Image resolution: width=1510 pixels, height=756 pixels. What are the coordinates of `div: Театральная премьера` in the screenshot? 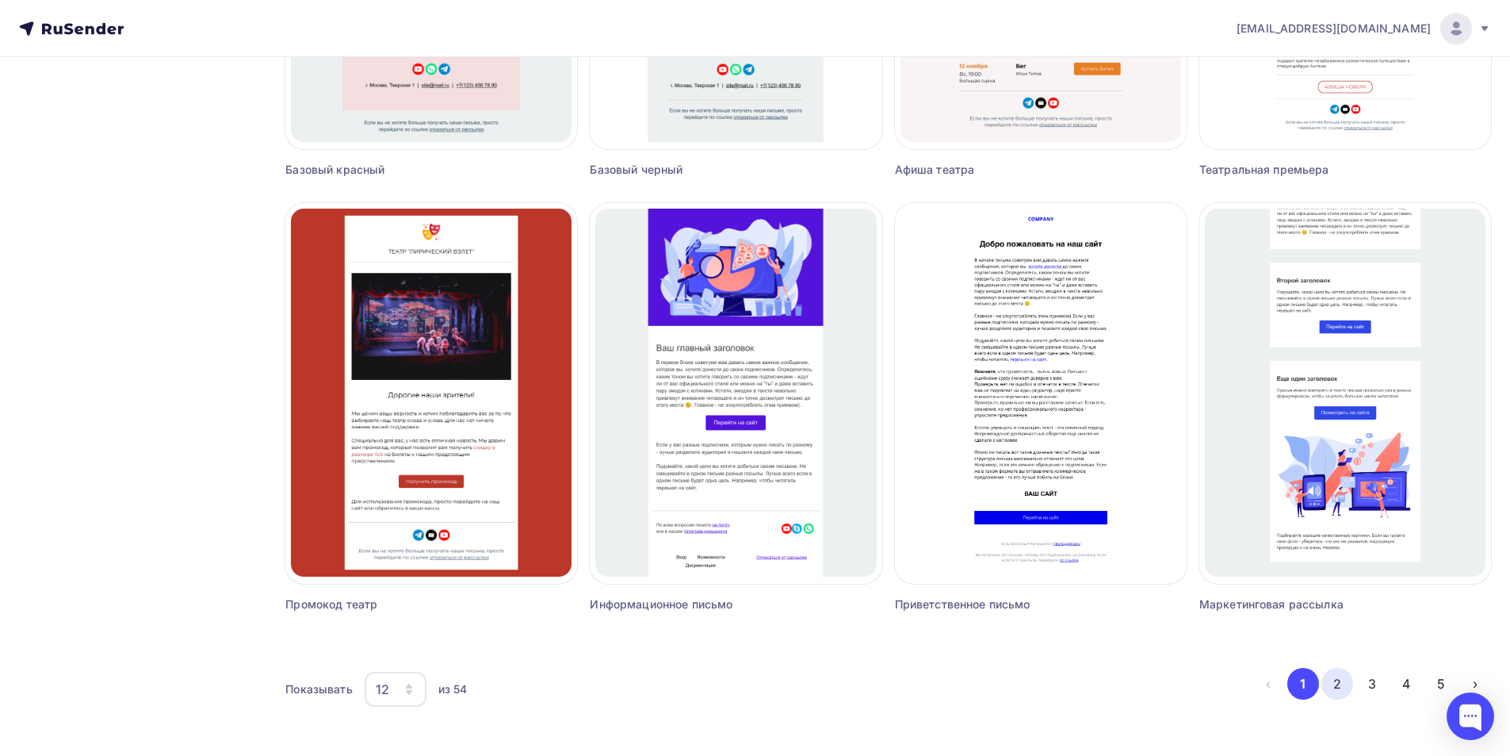 It's located at (1309, 170).